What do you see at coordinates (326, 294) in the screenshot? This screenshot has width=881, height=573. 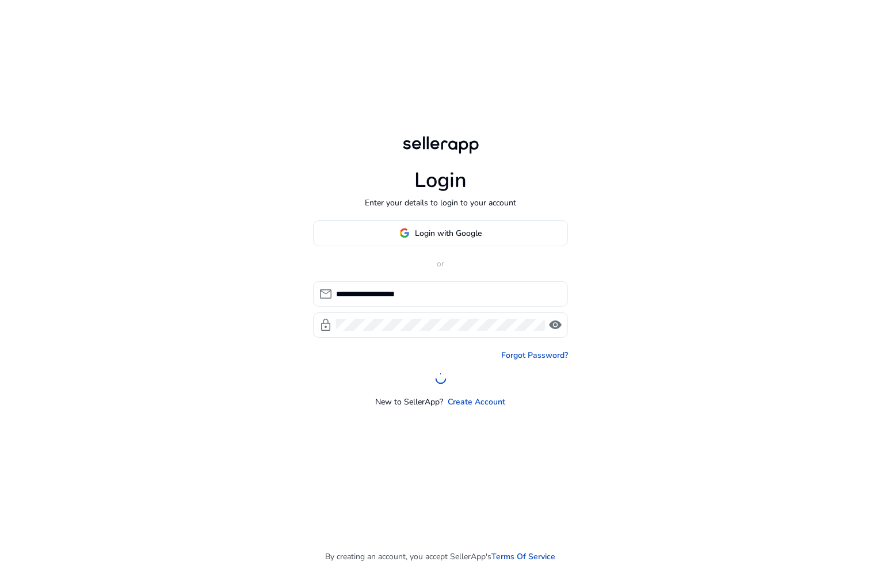 I see `span: mail` at bounding box center [326, 294].